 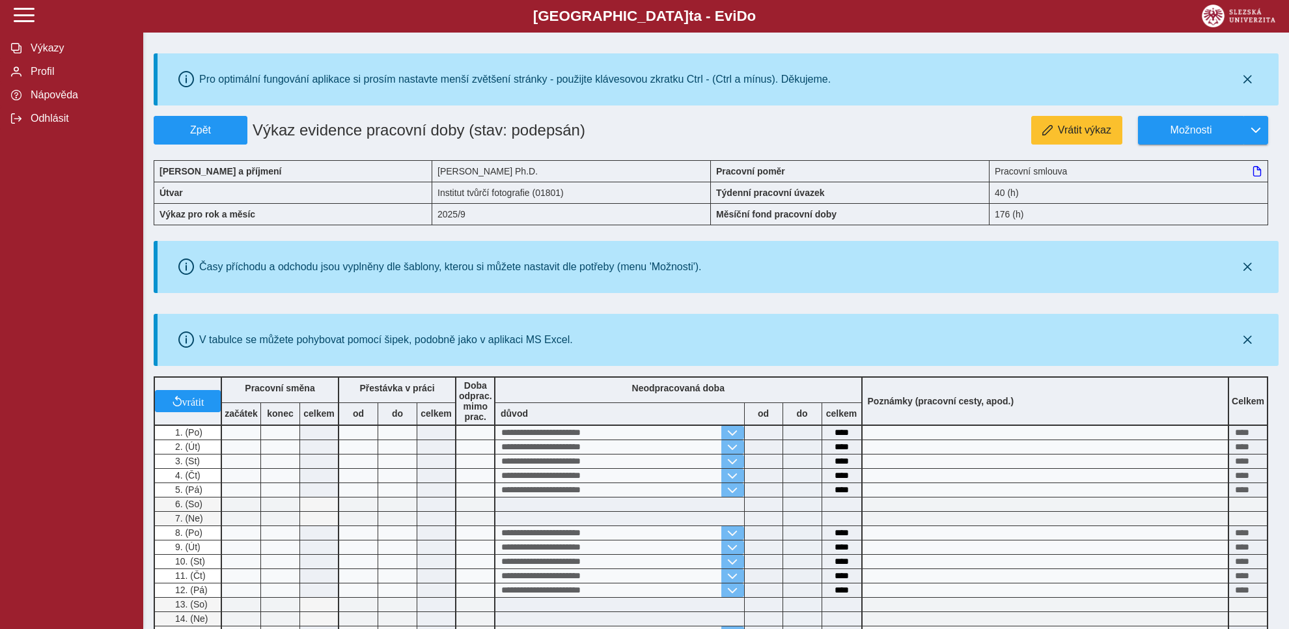 I want to click on b: Celkem, so click(x=1248, y=401).